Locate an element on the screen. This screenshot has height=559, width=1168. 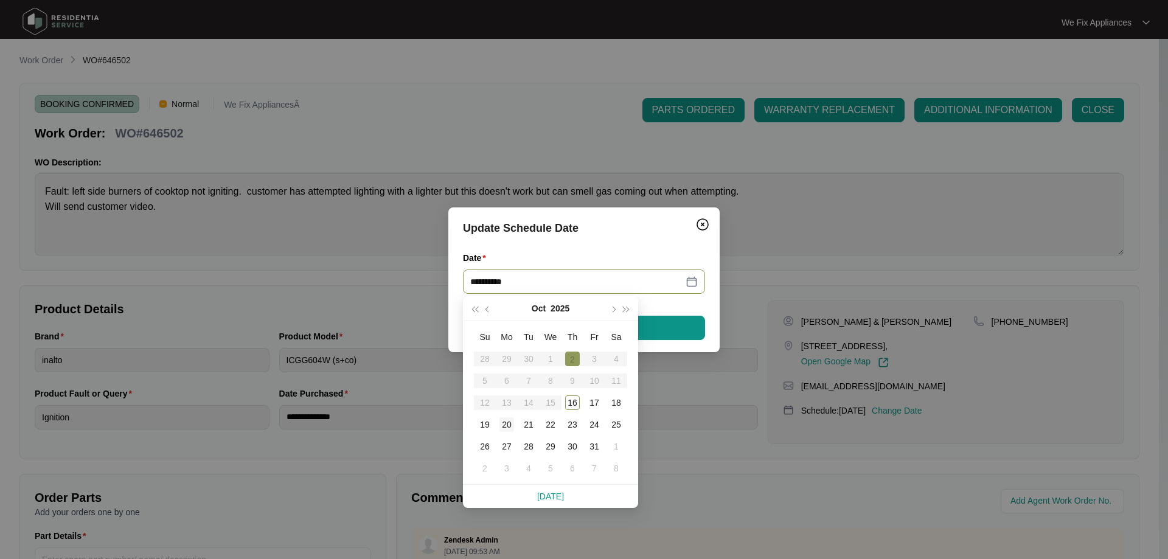
th: Su is located at coordinates (485, 337).